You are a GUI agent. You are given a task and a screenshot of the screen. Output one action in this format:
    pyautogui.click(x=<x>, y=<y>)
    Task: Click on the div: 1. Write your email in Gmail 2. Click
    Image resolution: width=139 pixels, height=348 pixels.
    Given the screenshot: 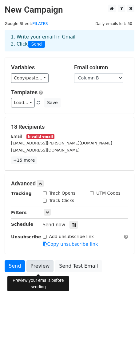 What is the action you would take?
    pyautogui.click(x=70, y=41)
    